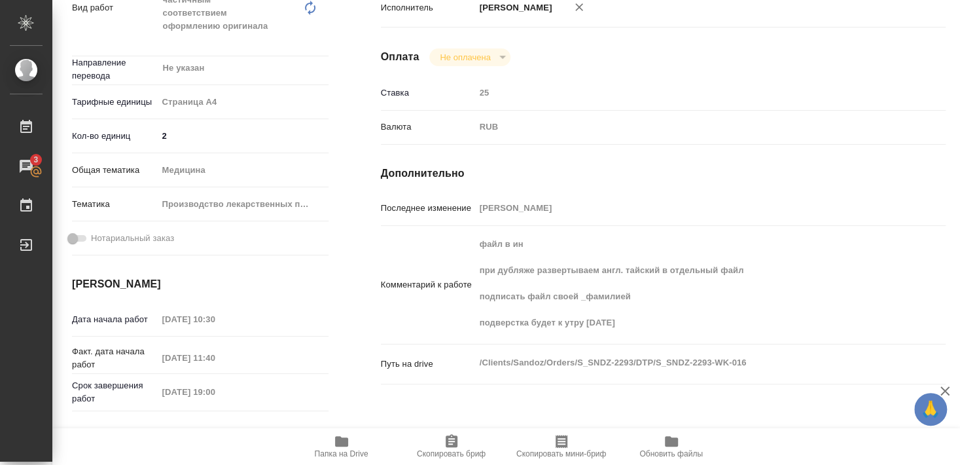 This screenshot has width=960, height=465. What do you see at coordinates (428, 127) in the screenshot?
I see `p: Валюта` at bounding box center [428, 127].